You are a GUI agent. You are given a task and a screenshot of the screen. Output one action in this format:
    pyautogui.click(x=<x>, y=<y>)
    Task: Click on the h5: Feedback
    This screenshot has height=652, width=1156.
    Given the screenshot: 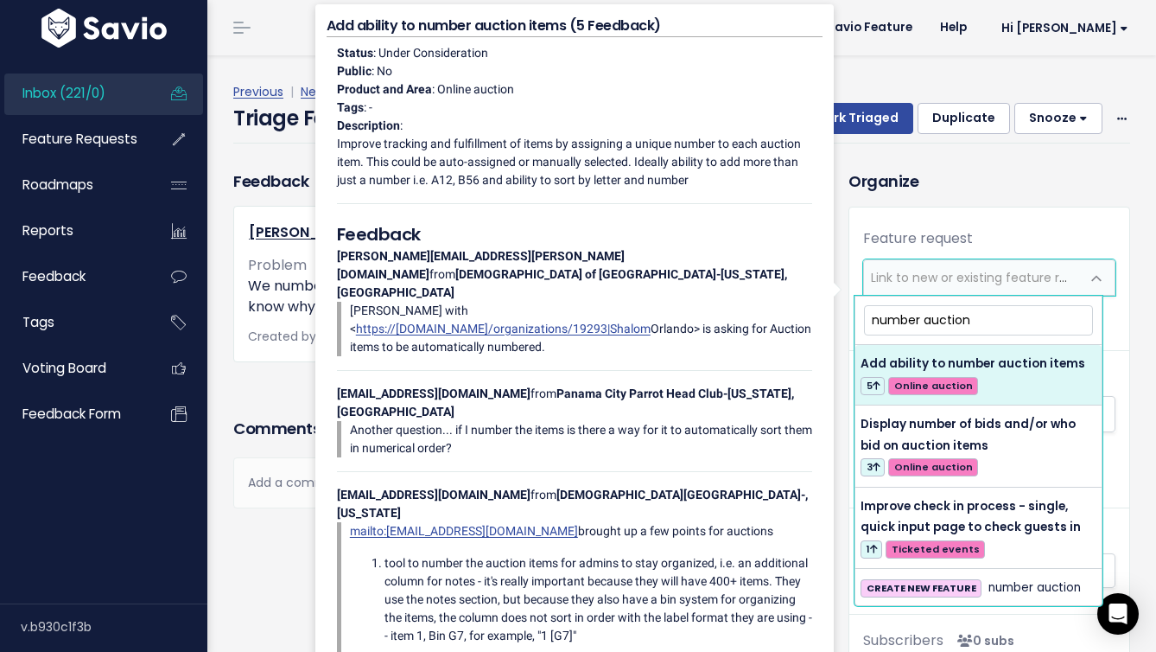 What is the action you would take?
    pyautogui.click(x=575, y=234)
    